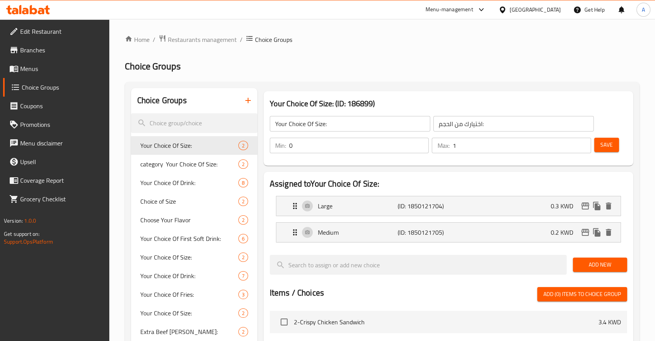  I want to click on span: Upsell, so click(62, 162).